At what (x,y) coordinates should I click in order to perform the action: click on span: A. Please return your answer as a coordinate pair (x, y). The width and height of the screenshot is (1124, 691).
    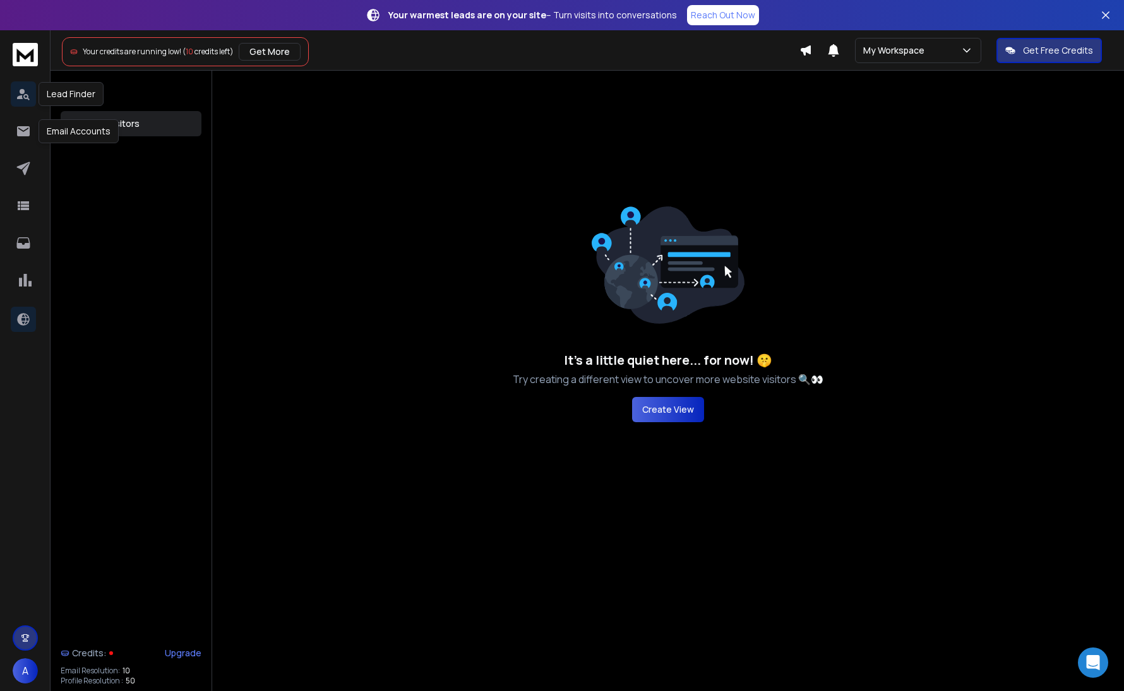
    Looking at the image, I should click on (25, 671).